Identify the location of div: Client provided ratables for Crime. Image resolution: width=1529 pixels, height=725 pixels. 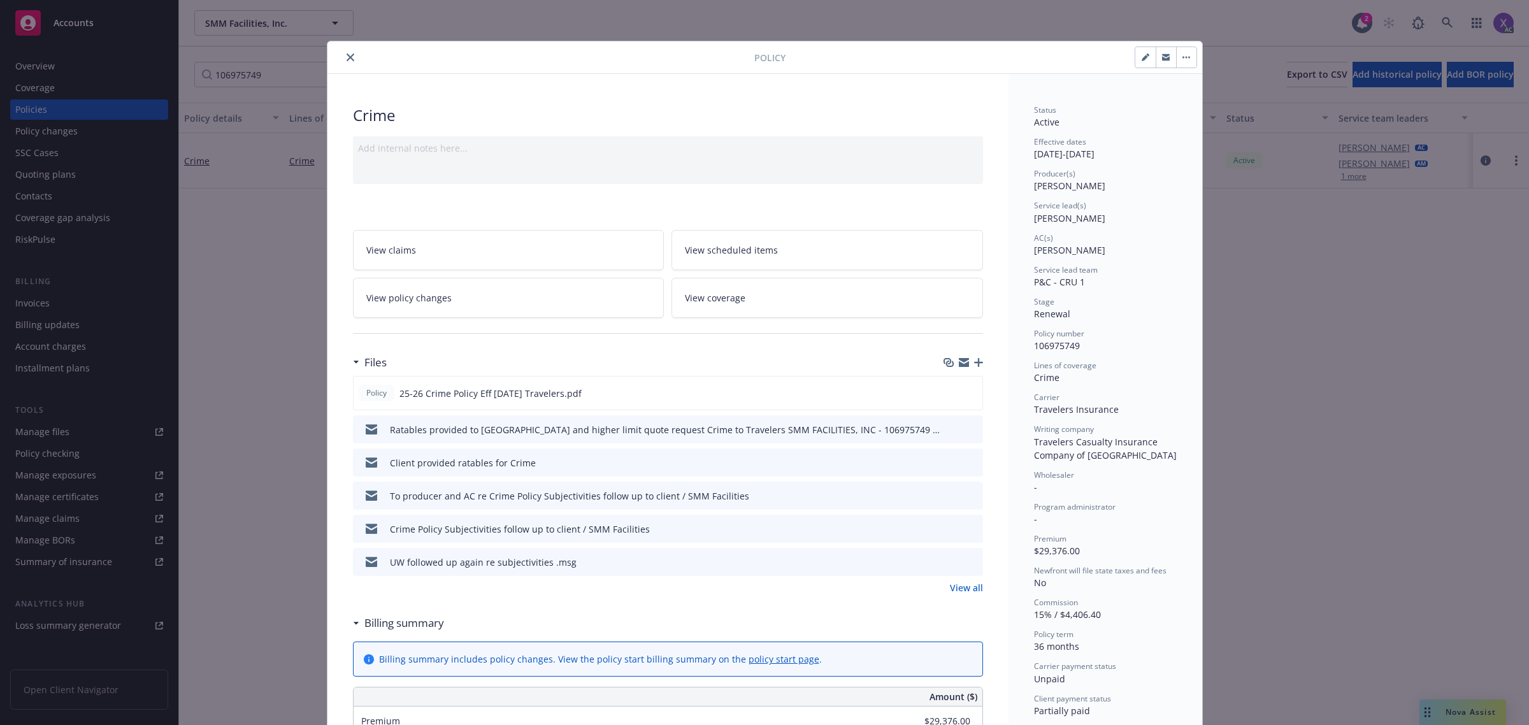
(463, 463).